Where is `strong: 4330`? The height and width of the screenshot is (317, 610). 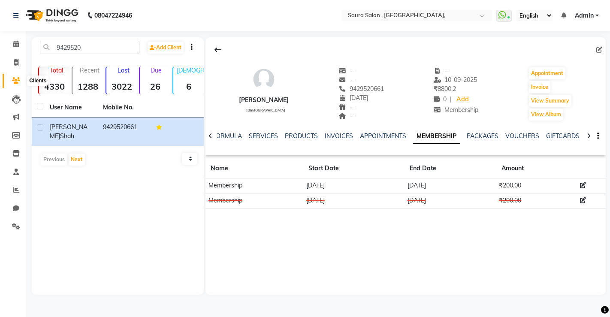
strong: 4330 is located at coordinates (54, 86).